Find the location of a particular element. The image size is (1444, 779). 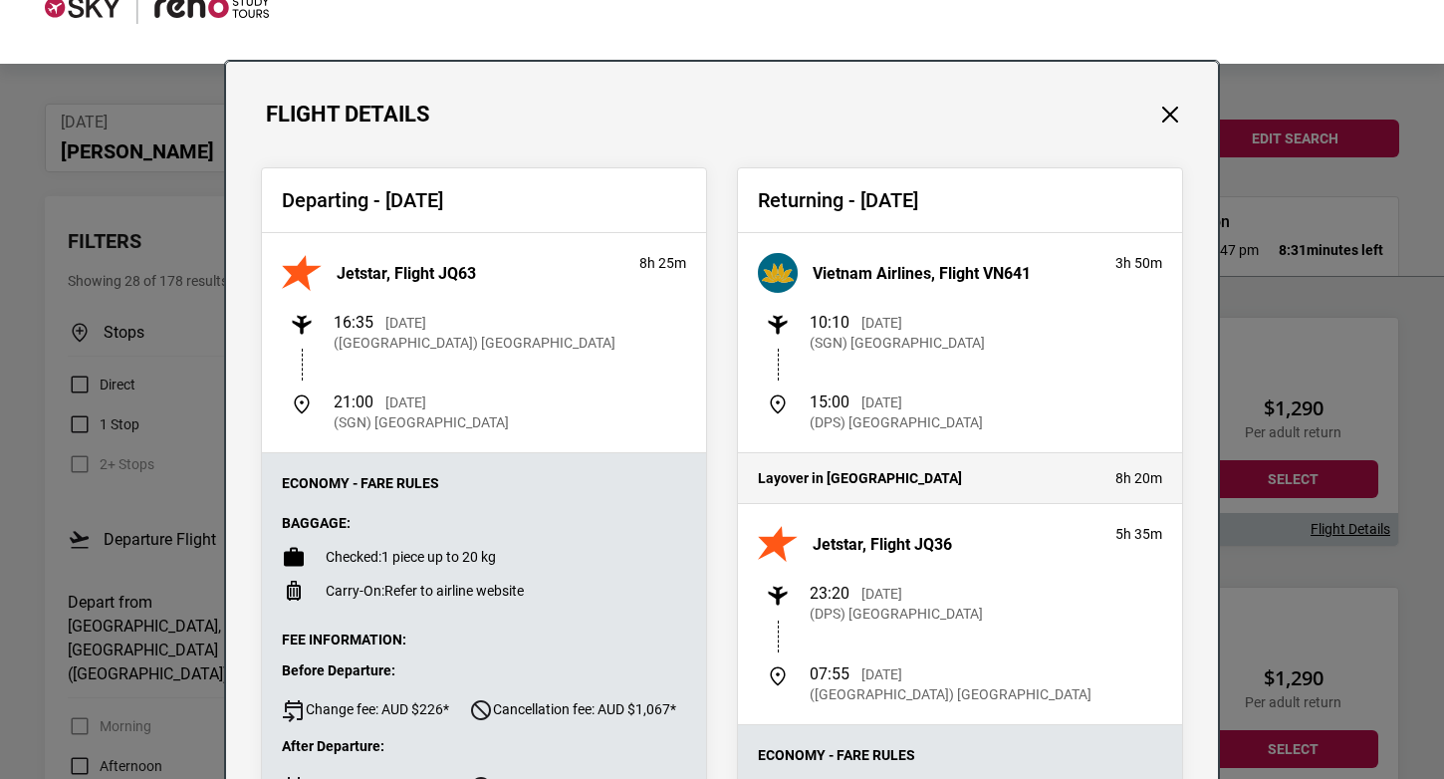

h3: Jetstar, Flight JQ36 is located at coordinates (882, 544).